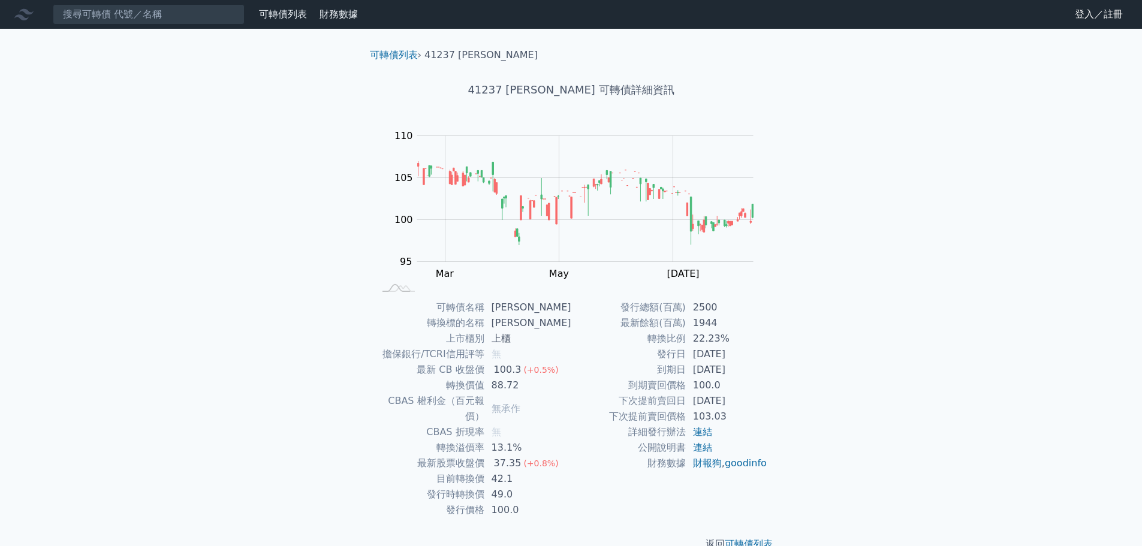 This screenshot has height=546, width=1142. What do you see at coordinates (429, 339) in the screenshot?
I see `td: 上市櫃別` at bounding box center [429, 339].